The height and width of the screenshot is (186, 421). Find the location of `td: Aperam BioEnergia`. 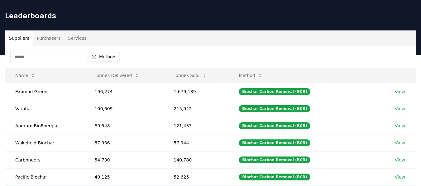

td: Aperam BioEnergia is located at coordinates (45, 126).